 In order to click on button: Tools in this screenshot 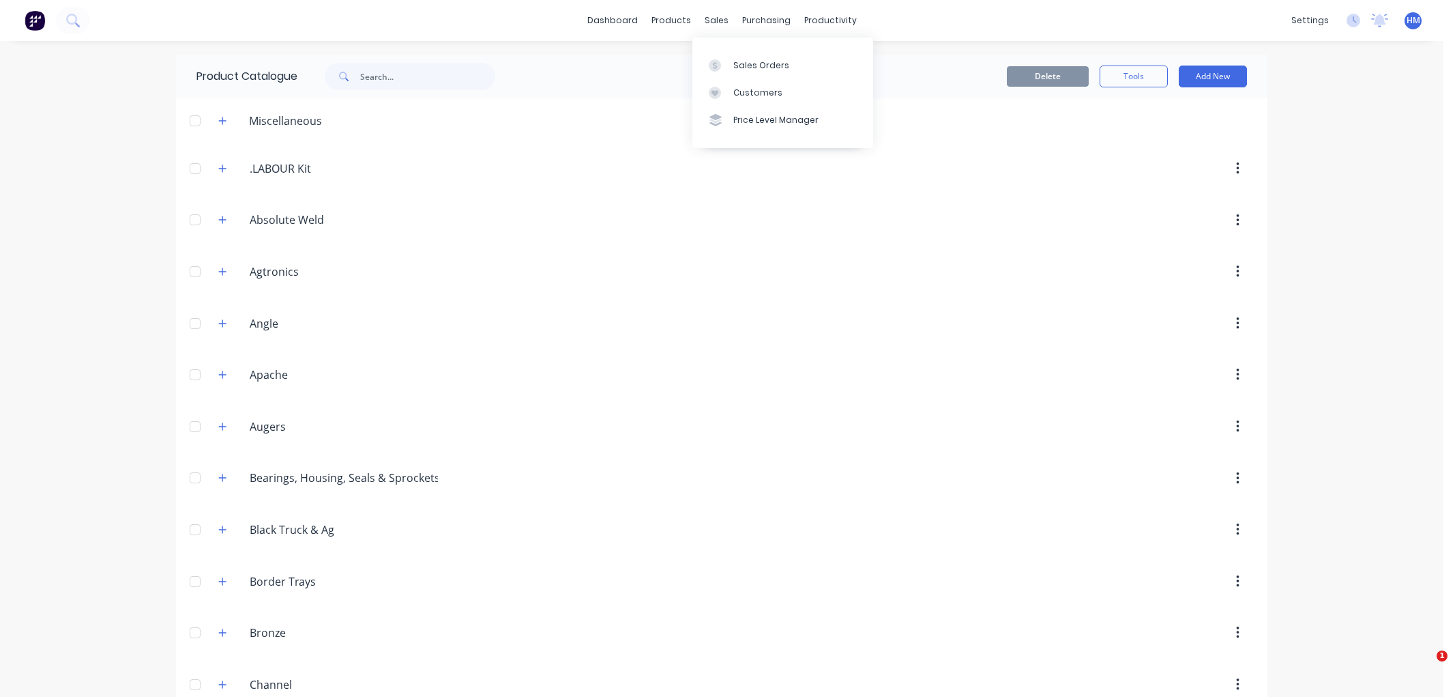, I will do `click(1134, 76)`.